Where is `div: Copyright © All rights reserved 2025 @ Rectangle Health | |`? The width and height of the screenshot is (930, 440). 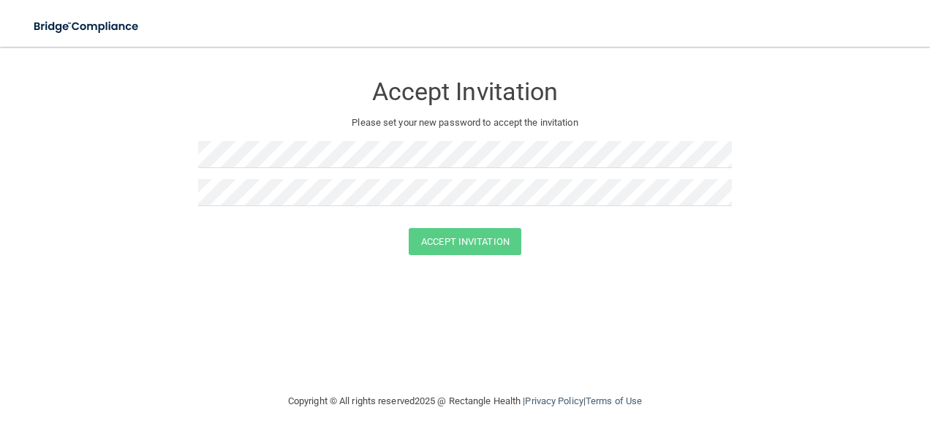 div: Copyright © All rights reserved 2025 @ Rectangle Health | | is located at coordinates (465, 401).